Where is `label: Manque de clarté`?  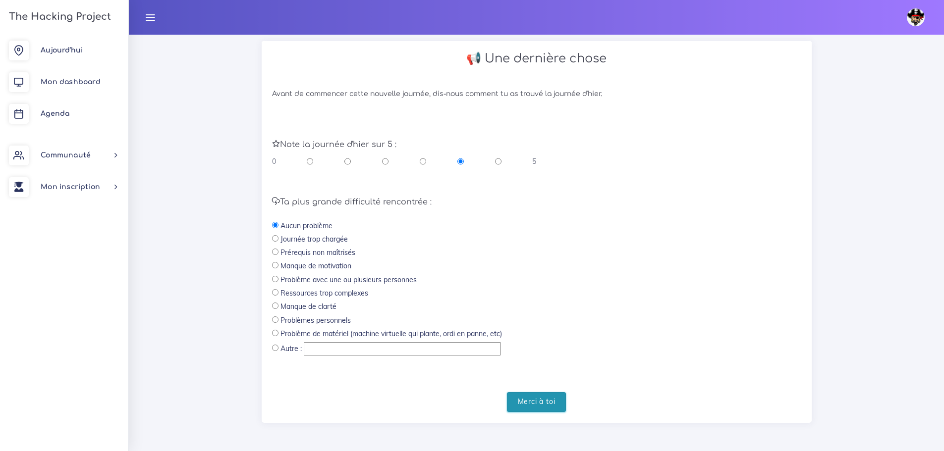 label: Manque de clarté is located at coordinates (308, 307).